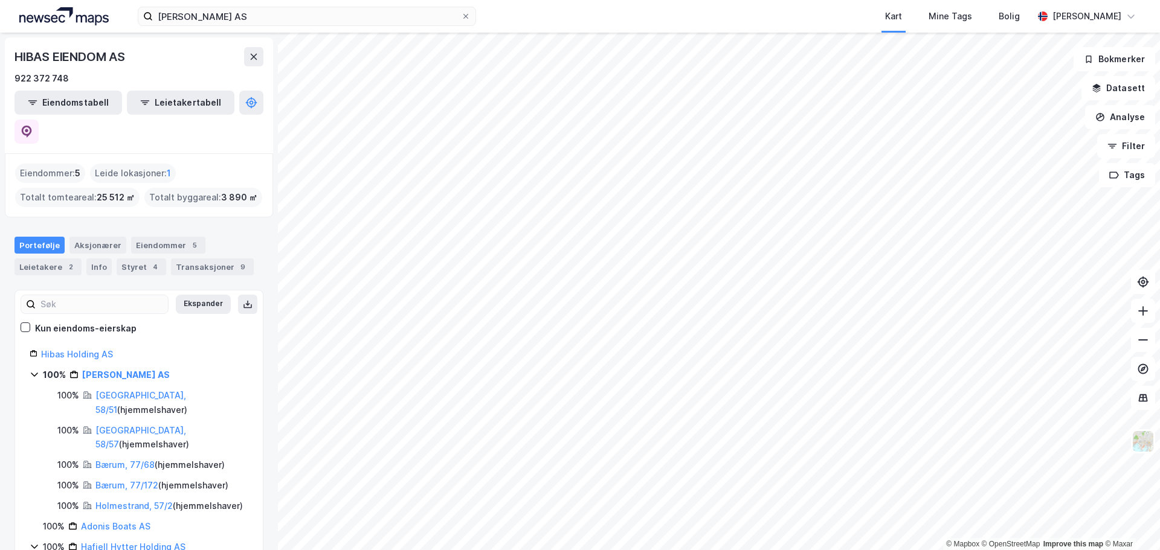 Image resolution: width=1160 pixels, height=550 pixels. What do you see at coordinates (203, 304) in the screenshot?
I see `button: Ekspander` at bounding box center [203, 304].